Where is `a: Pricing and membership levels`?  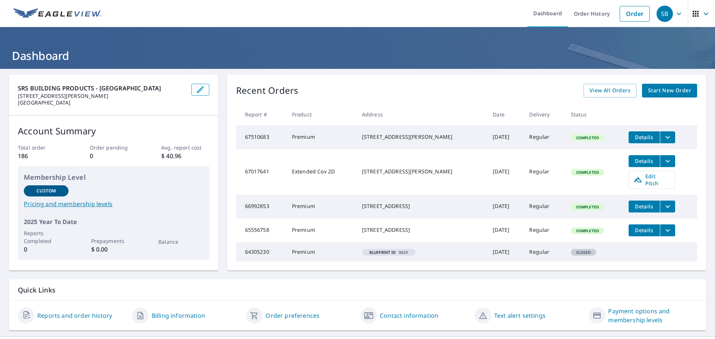 a: Pricing and membership levels is located at coordinates (114, 204).